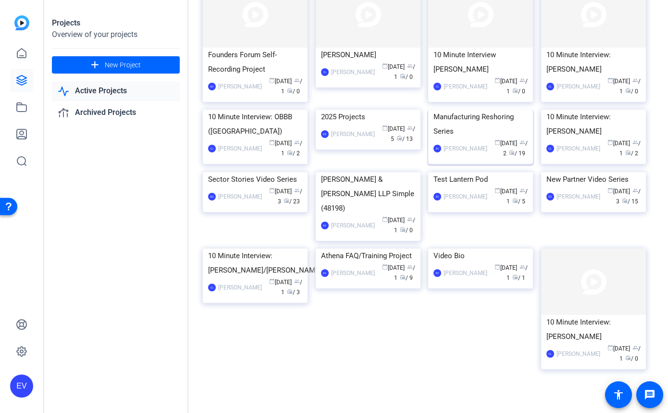 The image size is (668, 413). I want to click on div: Test Lantern Pod, so click(480, 179).